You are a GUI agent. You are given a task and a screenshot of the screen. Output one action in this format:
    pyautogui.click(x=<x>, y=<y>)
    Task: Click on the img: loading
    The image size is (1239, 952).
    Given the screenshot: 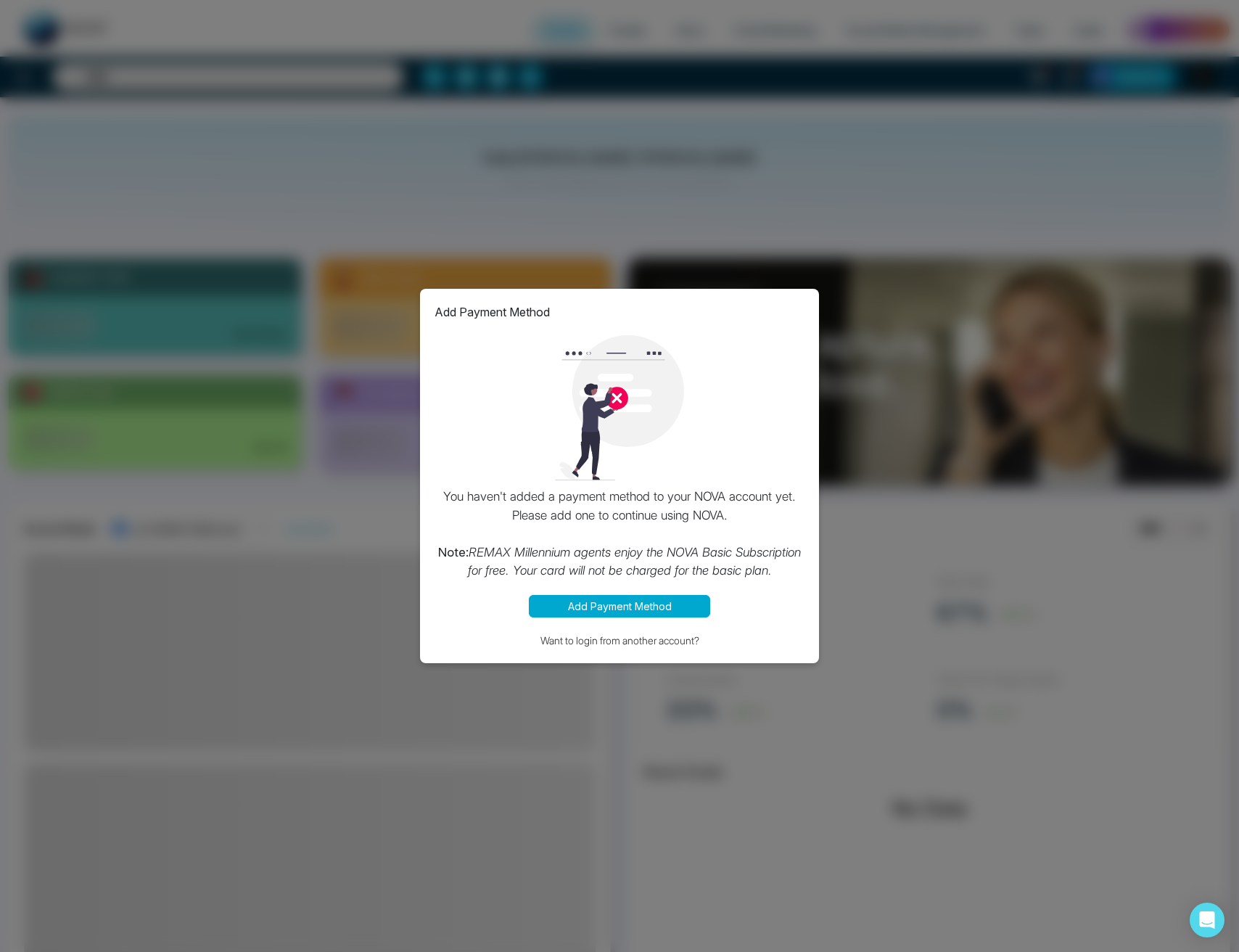 What is the action you would take?
    pyautogui.click(x=619, y=408)
    